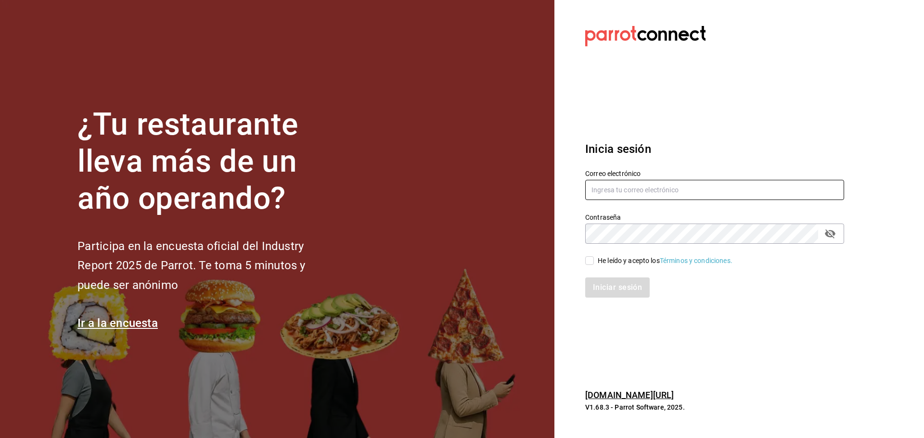  I want to click on input: Ingresa tu correo electrónico, so click(714, 190).